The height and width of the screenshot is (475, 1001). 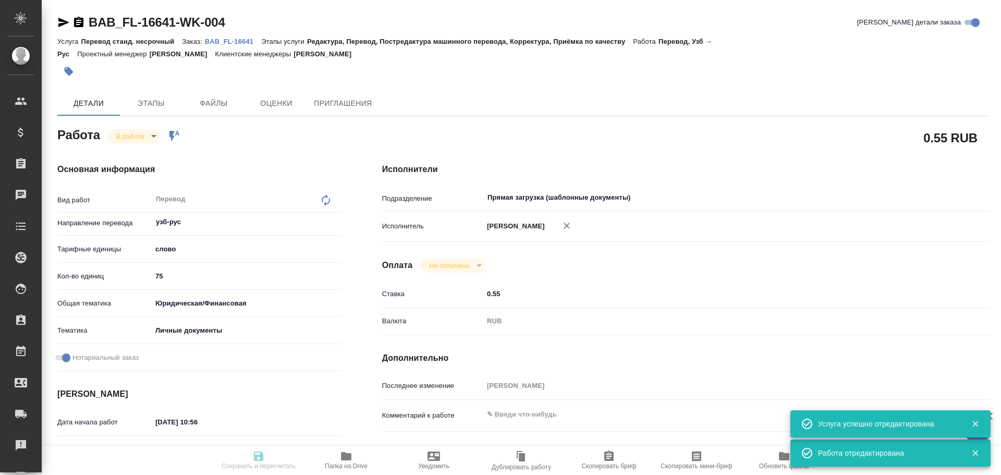 I want to click on h2: 0.55 RUB, so click(x=951, y=138).